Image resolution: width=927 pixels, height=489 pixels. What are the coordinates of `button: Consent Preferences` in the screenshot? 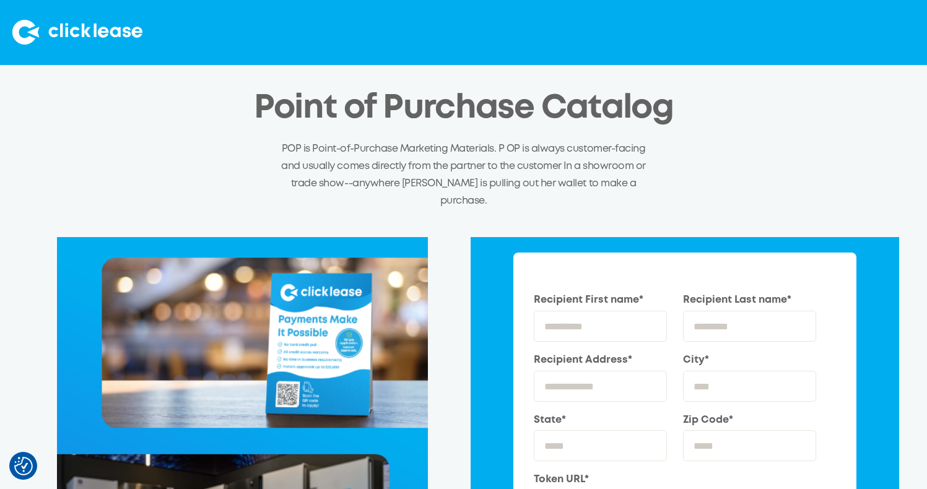 It's located at (24, 466).